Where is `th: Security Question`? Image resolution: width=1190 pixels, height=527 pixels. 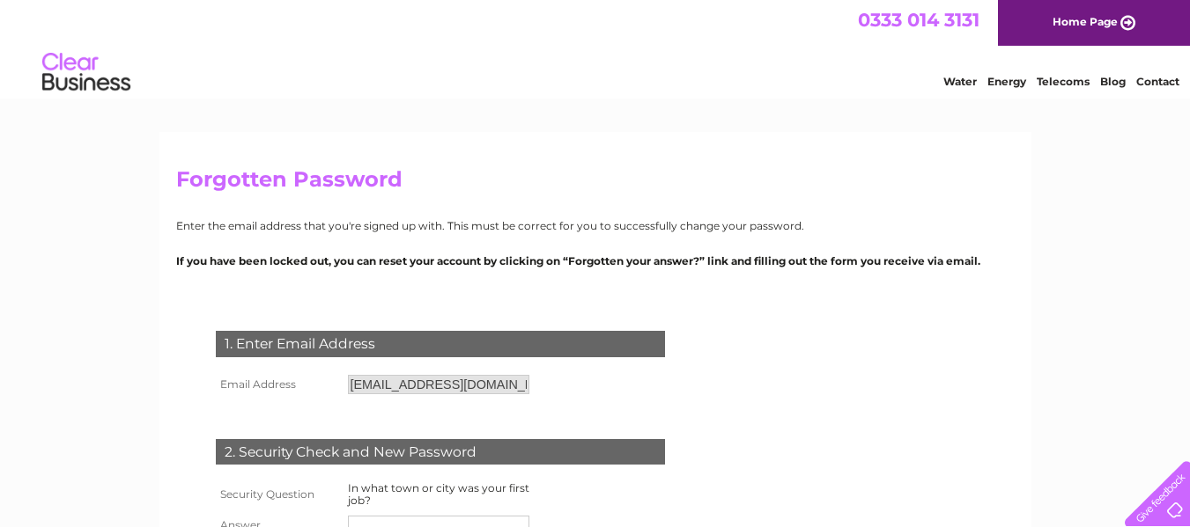
th: Security Question is located at coordinates (277, 495).